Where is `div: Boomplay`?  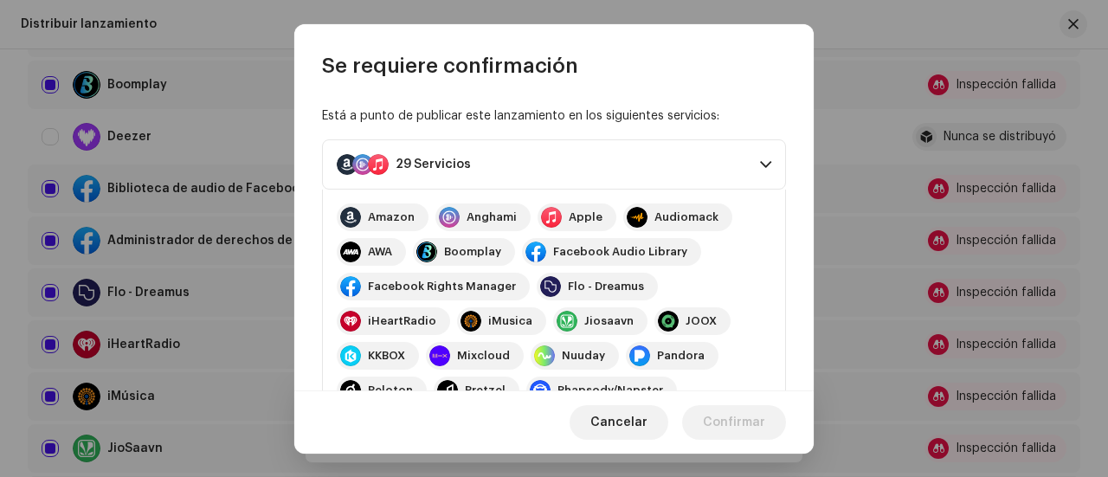
div: Boomplay is located at coordinates (473, 252).